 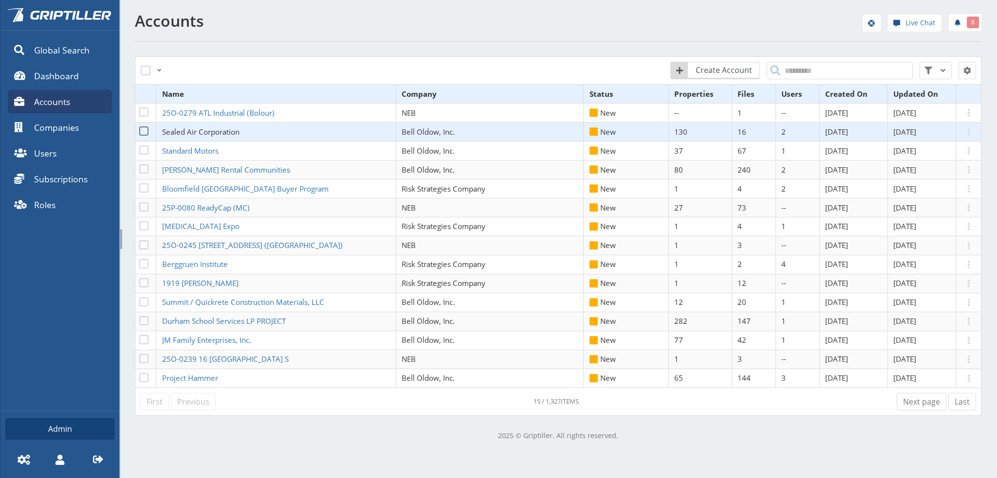 I want to click on a: 25O-0279 ATL Industrial (Bolour), so click(x=219, y=113).